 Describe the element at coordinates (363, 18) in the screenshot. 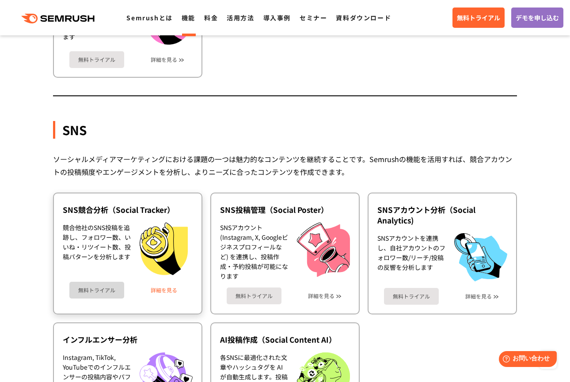

I see `a: 資料ダウンロード` at that location.